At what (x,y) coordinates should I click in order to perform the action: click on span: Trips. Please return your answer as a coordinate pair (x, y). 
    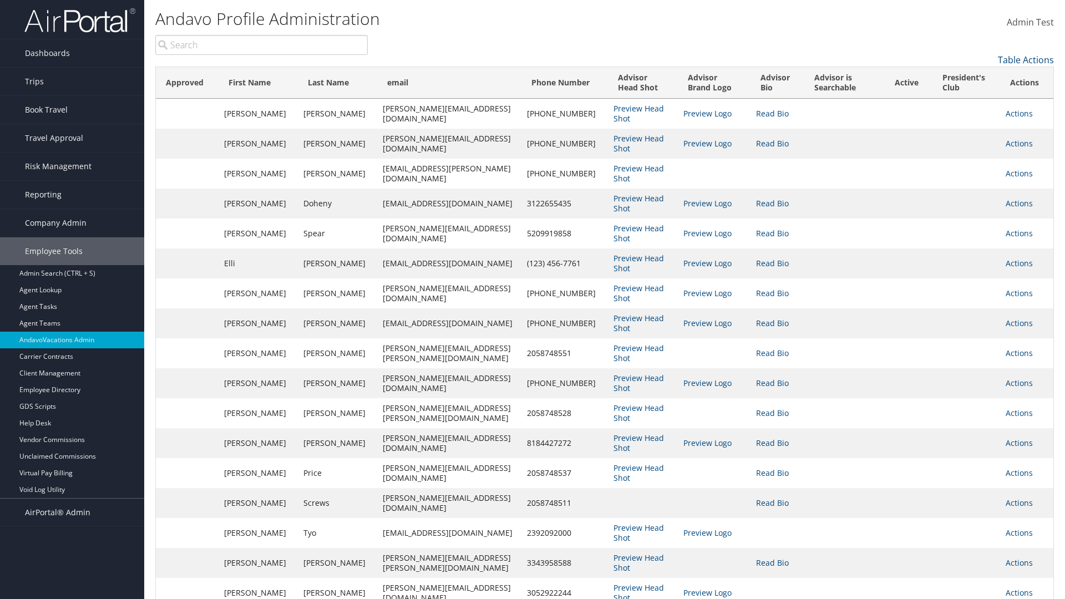
    Looking at the image, I should click on (34, 82).